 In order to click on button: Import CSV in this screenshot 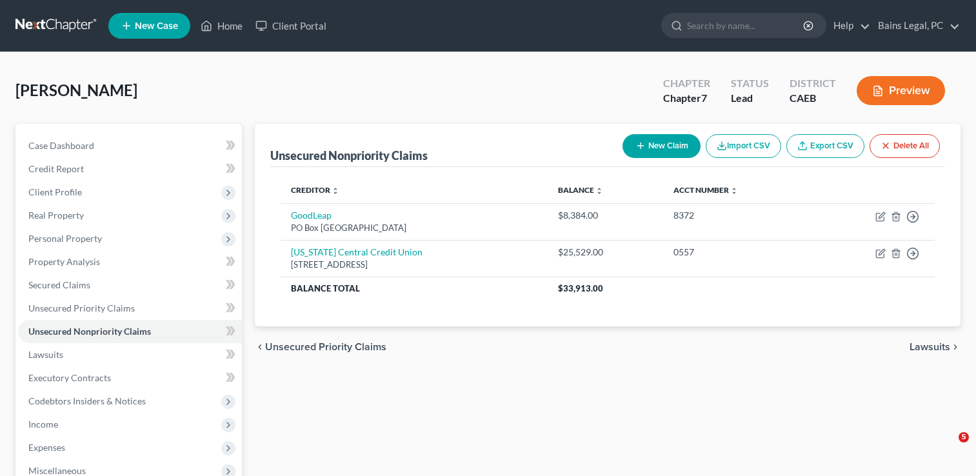, I will do `click(743, 146)`.